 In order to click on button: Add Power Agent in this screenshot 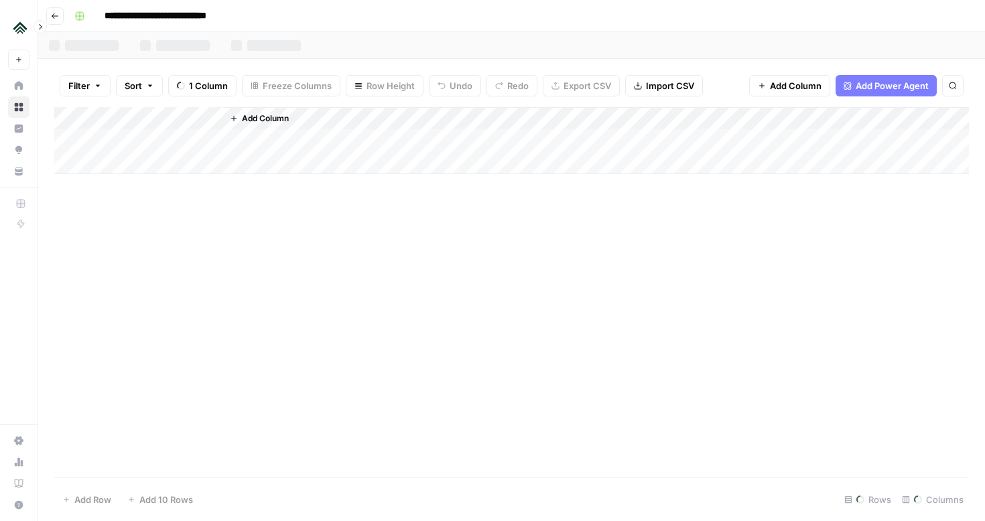, I will do `click(886, 86)`.